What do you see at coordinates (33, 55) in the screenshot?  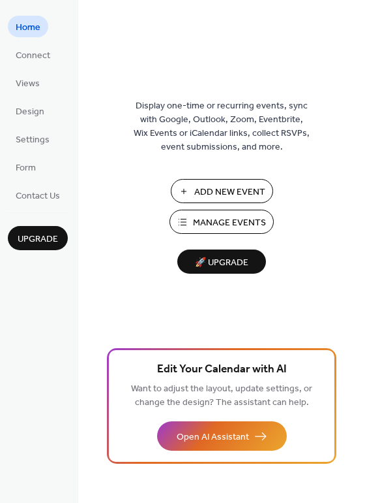 I see `span: Connect` at bounding box center [33, 55].